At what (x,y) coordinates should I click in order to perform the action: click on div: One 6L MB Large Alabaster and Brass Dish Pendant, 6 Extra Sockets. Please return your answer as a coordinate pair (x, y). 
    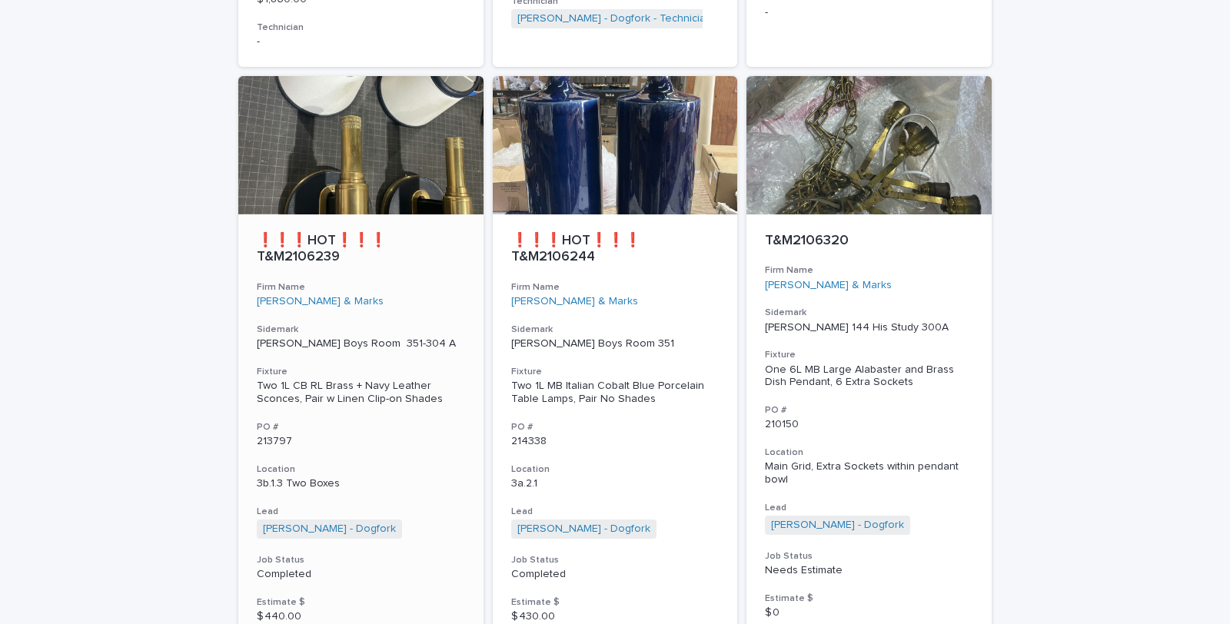
    Looking at the image, I should click on (869, 377).